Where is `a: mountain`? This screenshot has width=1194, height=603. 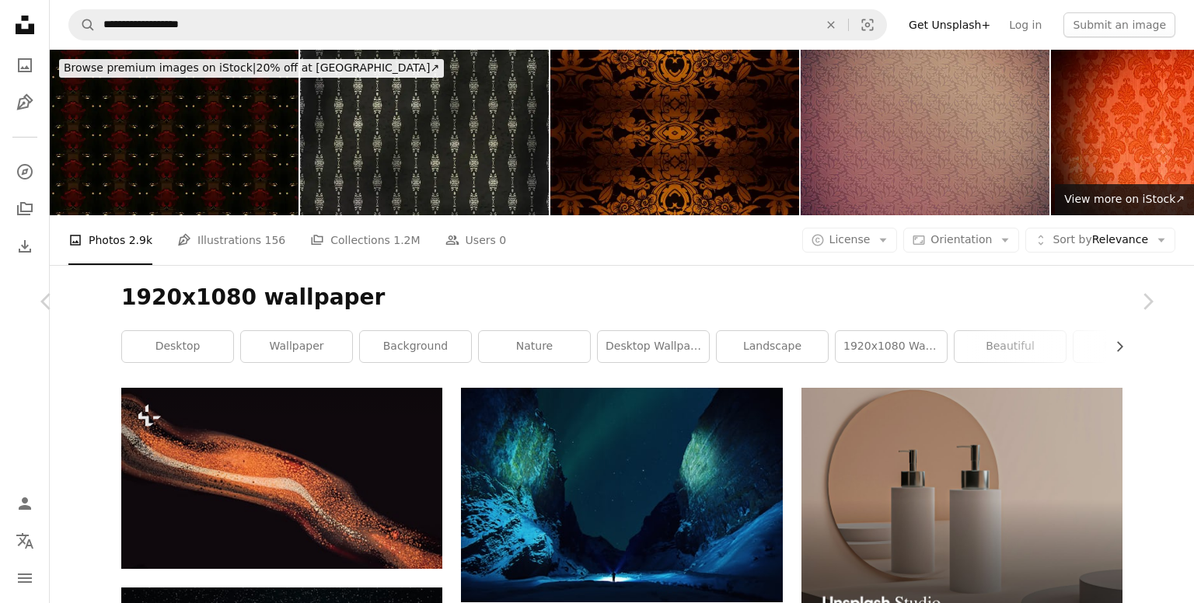 a: mountain is located at coordinates (1129, 347).